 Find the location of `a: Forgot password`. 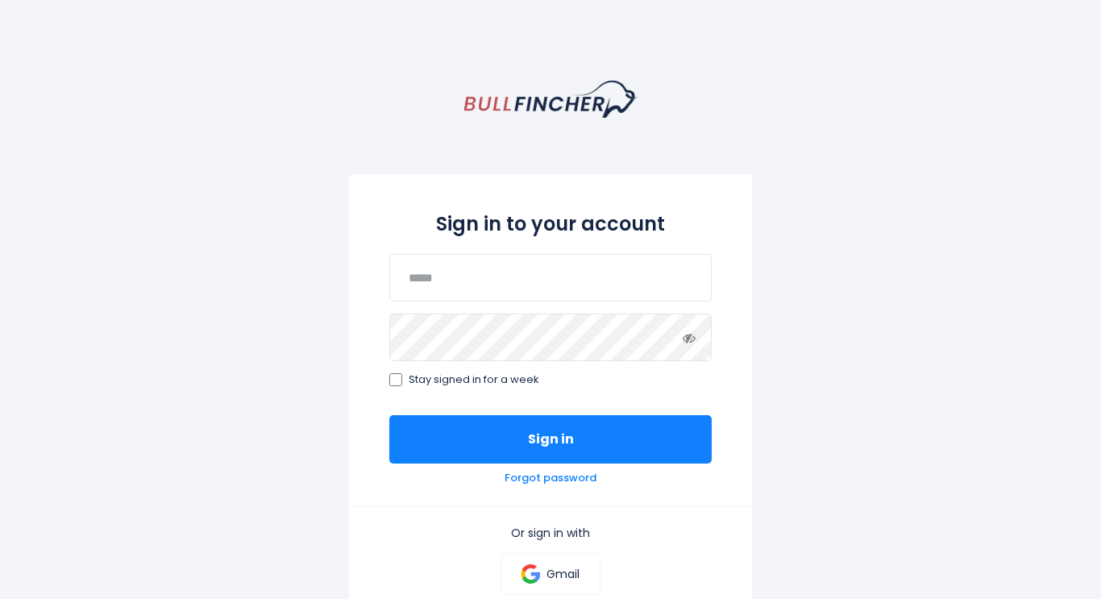

a: Forgot password is located at coordinates (550, 478).